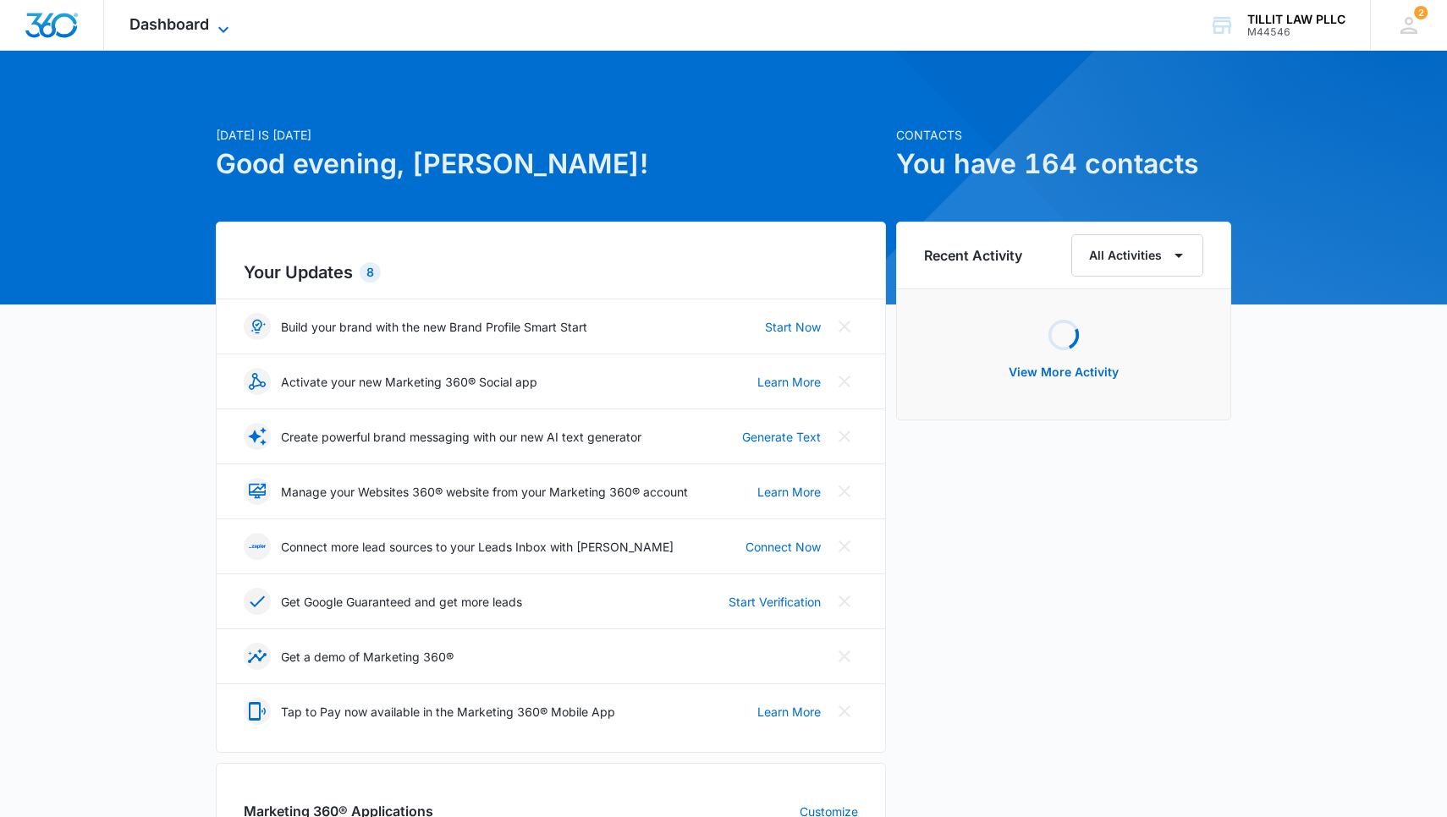  Describe the element at coordinates (774, 602) in the screenshot. I see `a: Start Verification` at that location.